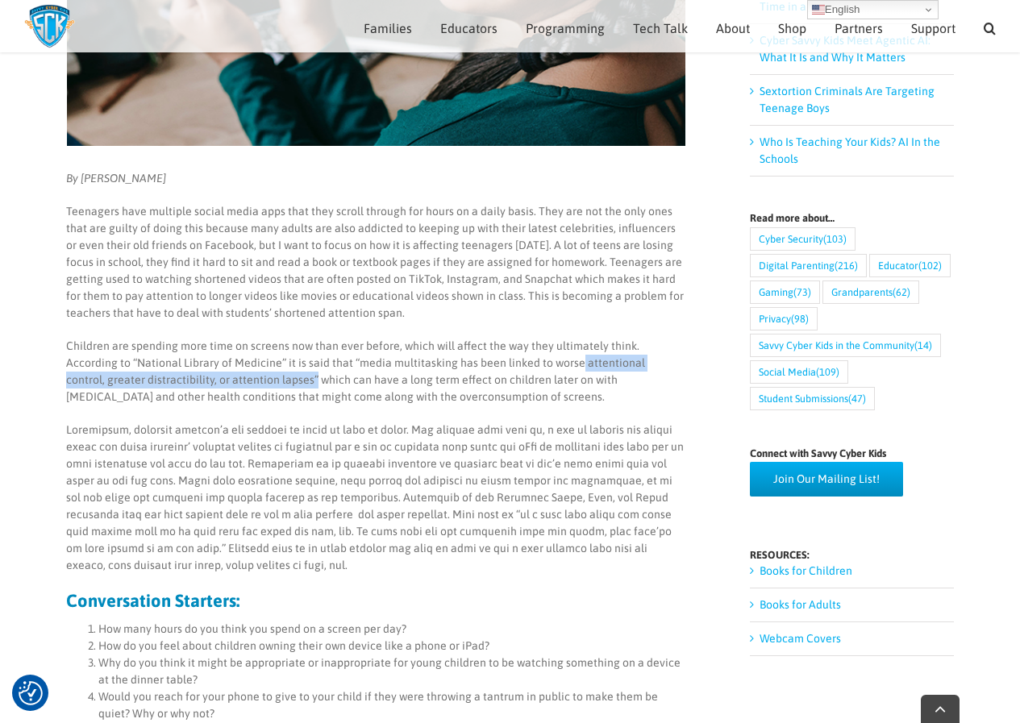  What do you see at coordinates (901, 292) in the screenshot?
I see `span: (62)` at bounding box center [901, 292].